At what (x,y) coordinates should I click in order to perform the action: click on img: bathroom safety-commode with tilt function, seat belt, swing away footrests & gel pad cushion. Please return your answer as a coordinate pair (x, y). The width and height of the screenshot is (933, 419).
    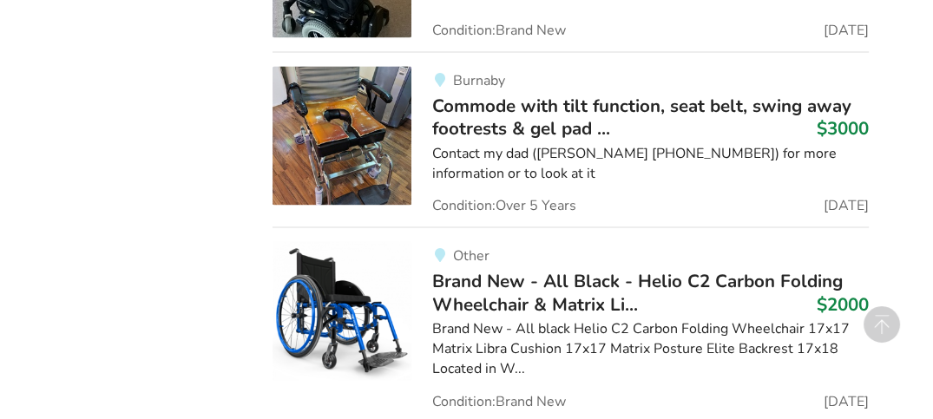
    Looking at the image, I should click on (342, 135).